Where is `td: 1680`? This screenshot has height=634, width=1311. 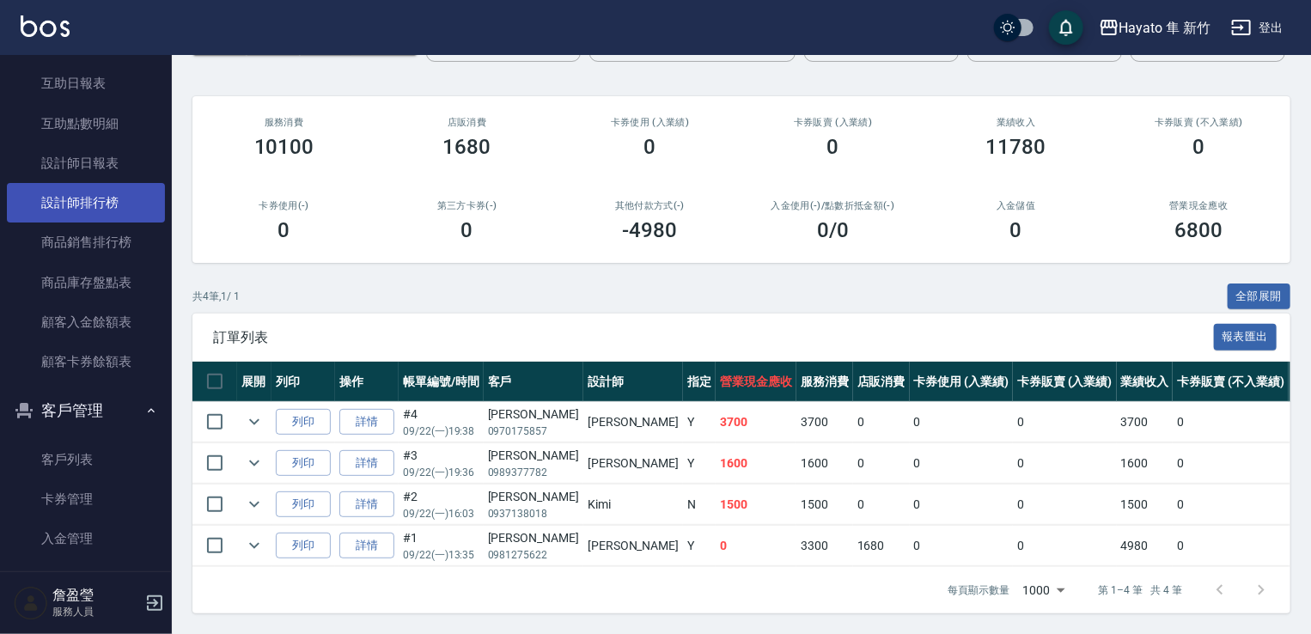 td: 1680 is located at coordinates (882, 546).